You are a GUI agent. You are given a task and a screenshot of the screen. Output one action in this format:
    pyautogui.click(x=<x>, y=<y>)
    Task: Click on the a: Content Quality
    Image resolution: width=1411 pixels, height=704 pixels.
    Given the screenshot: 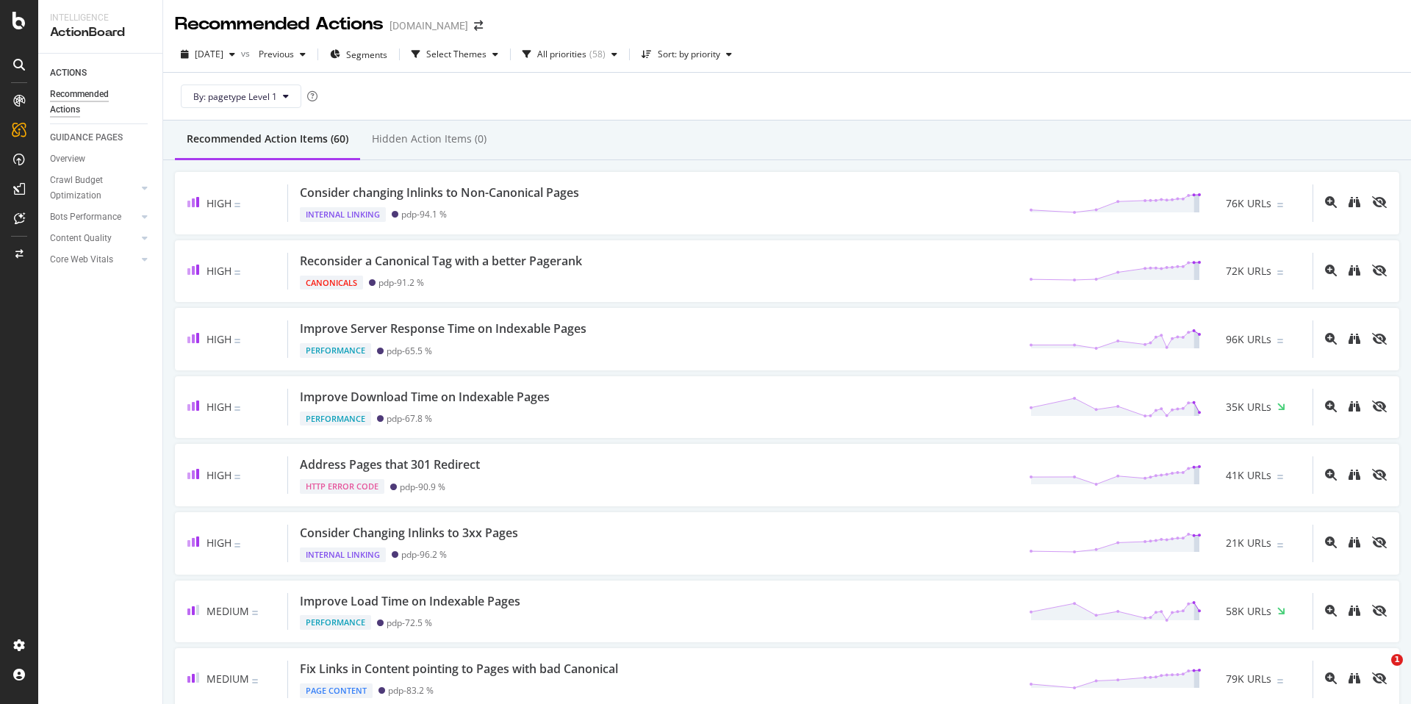 What is the action you would take?
    pyautogui.click(x=93, y=238)
    